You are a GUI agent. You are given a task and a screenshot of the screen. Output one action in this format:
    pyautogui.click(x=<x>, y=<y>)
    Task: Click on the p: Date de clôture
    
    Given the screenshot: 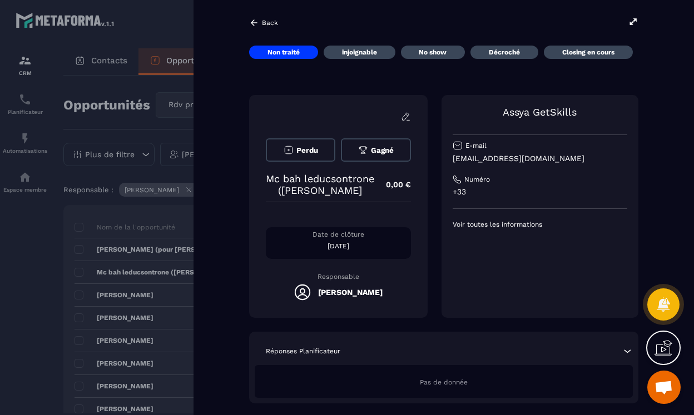 What is the action you would take?
    pyautogui.click(x=338, y=235)
    